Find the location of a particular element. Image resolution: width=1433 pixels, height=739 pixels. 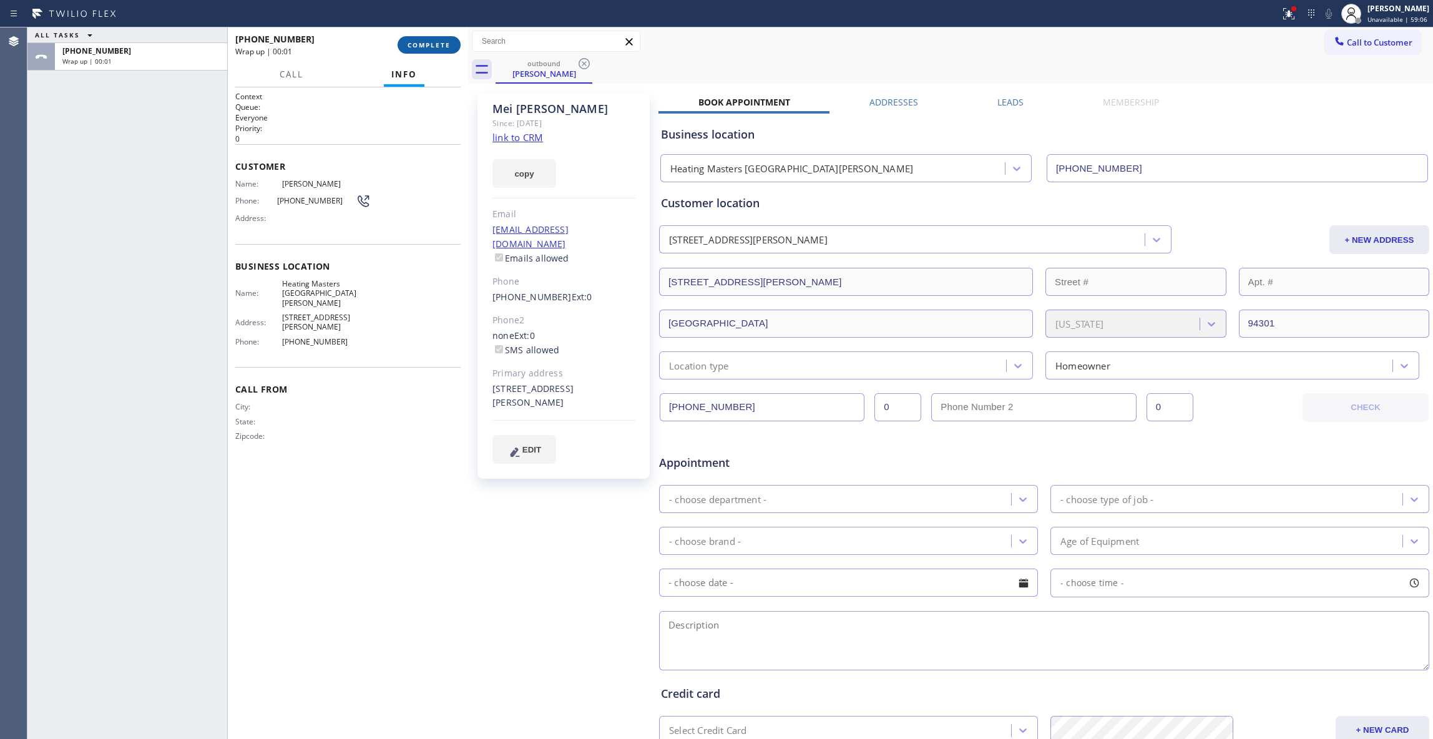

span: COMPLETE is located at coordinates (429, 45).